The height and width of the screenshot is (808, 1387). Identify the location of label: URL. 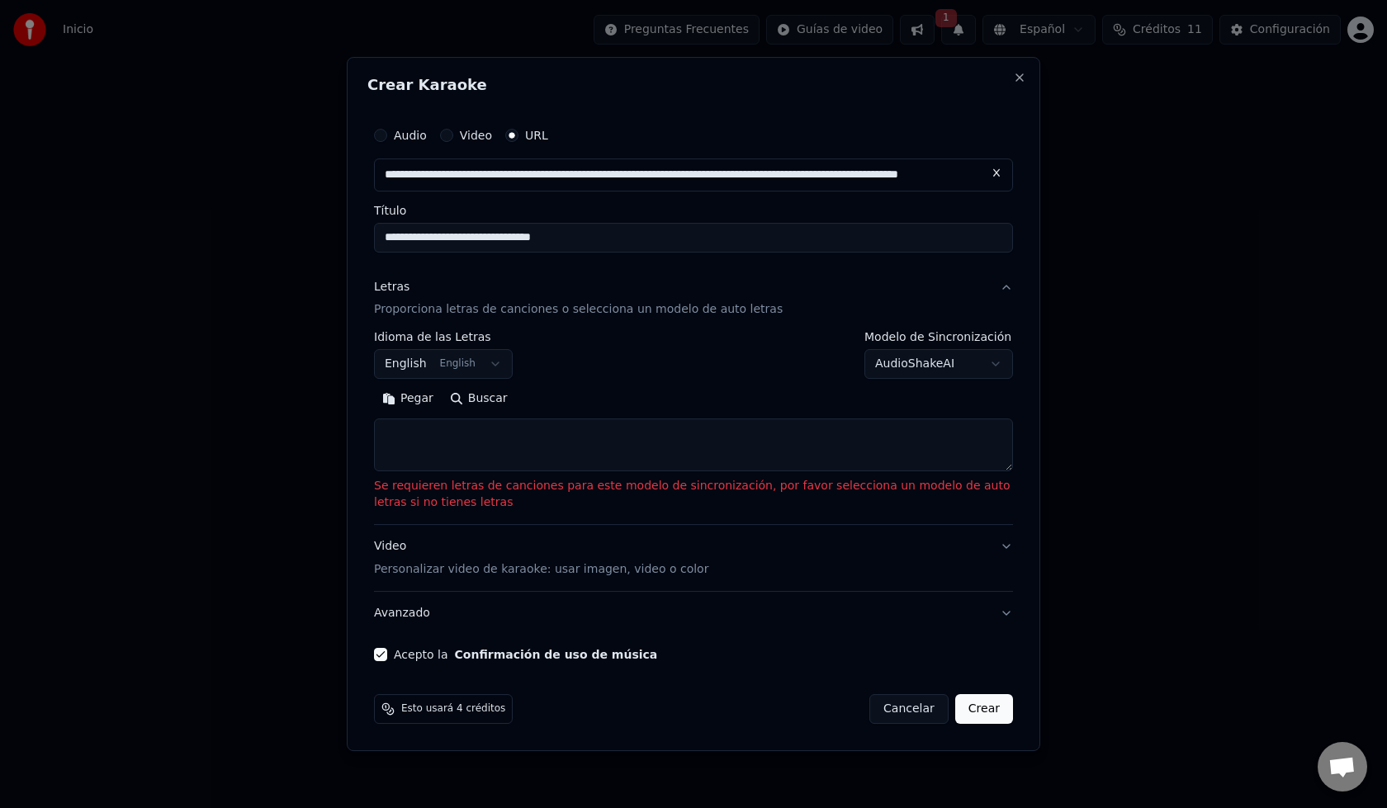
(537, 135).